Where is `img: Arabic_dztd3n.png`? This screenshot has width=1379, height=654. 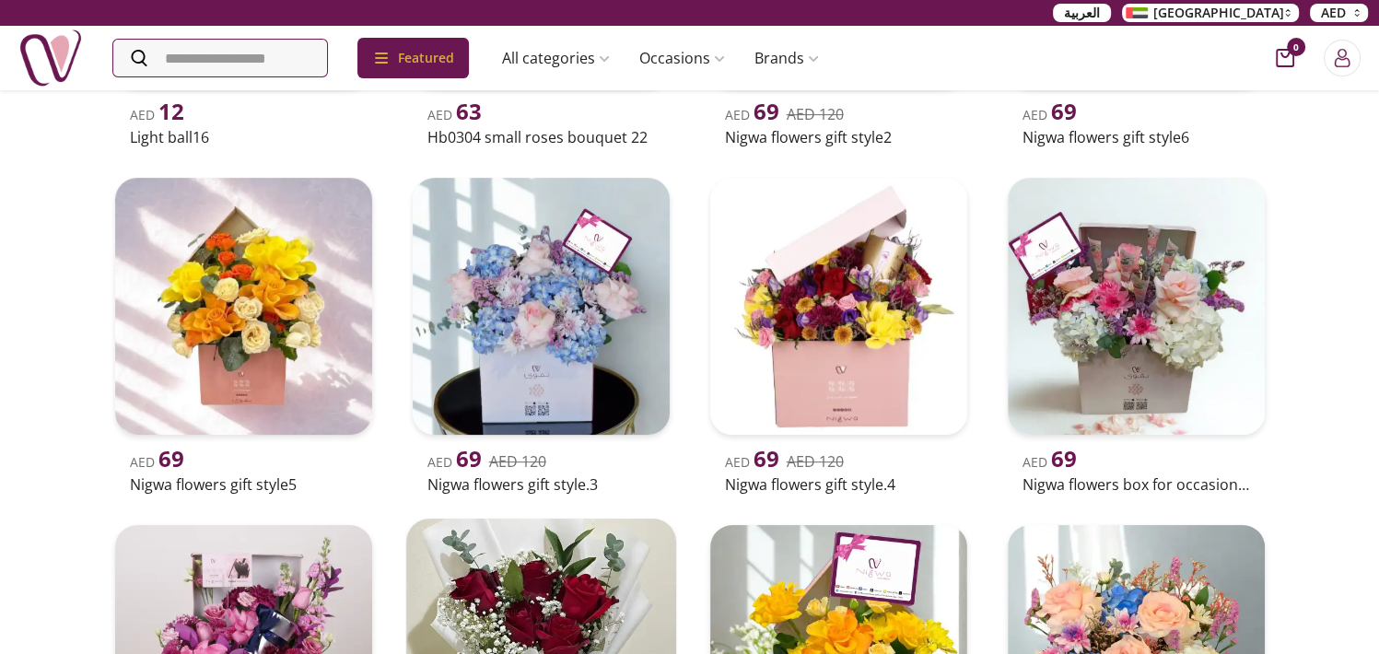
img: Arabic_dztd3n.png is located at coordinates (1136, 13).